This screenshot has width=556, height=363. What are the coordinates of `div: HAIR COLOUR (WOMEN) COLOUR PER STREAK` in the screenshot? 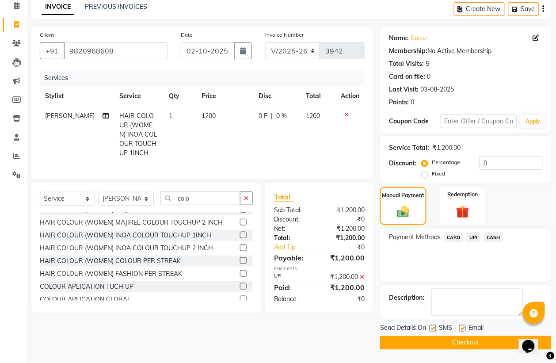 It's located at (110, 261).